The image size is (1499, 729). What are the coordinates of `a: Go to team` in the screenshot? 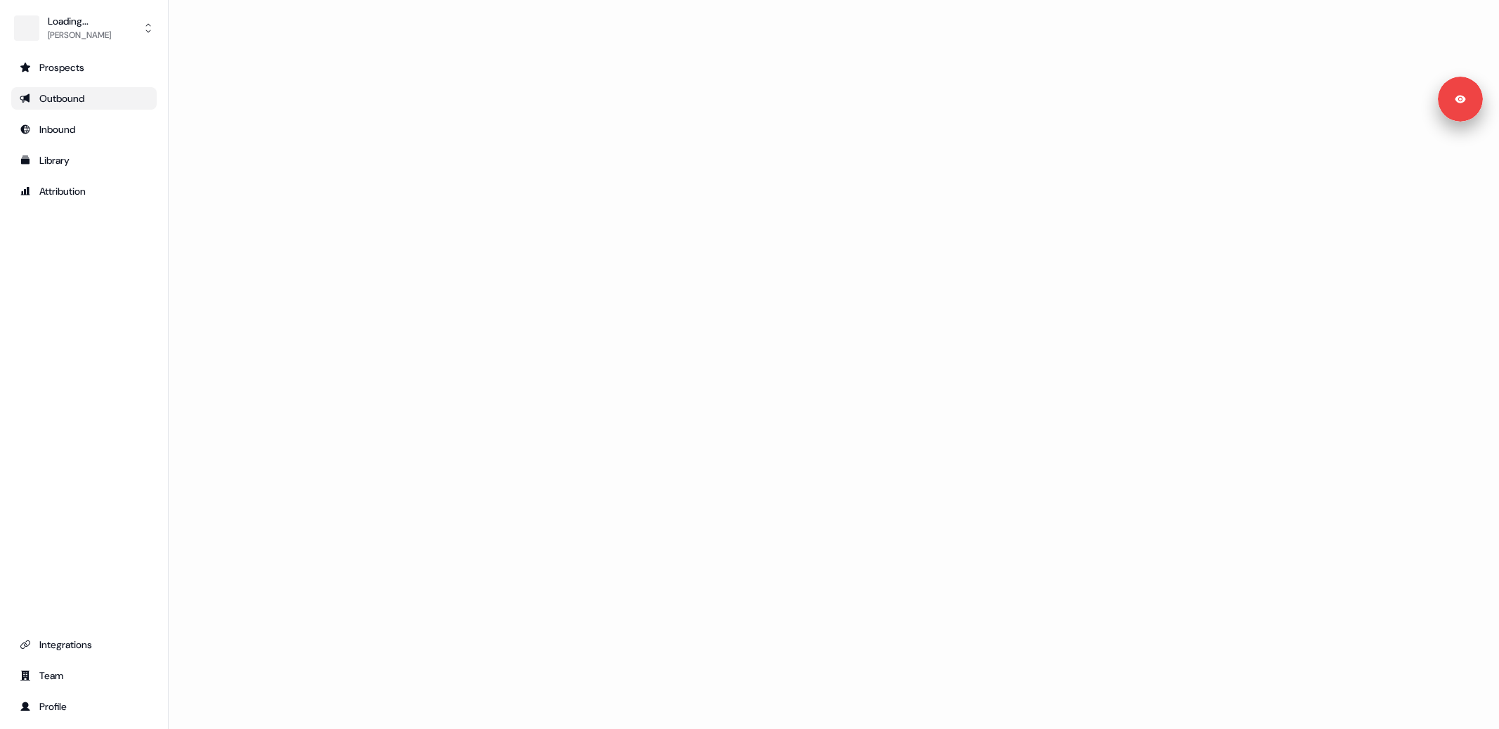 It's located at (84, 676).